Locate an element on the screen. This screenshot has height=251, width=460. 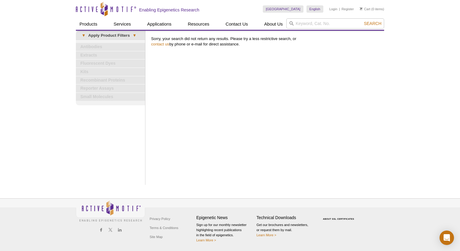
img: Your Cart is located at coordinates (361, 9).